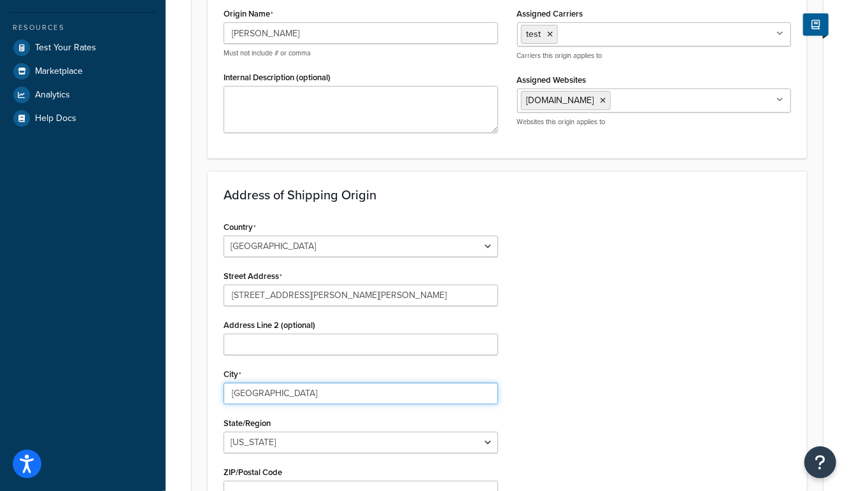 Image resolution: width=849 pixels, height=491 pixels. Describe the element at coordinates (83, 95) in the screenshot. I see `li: Analytics` at that location.